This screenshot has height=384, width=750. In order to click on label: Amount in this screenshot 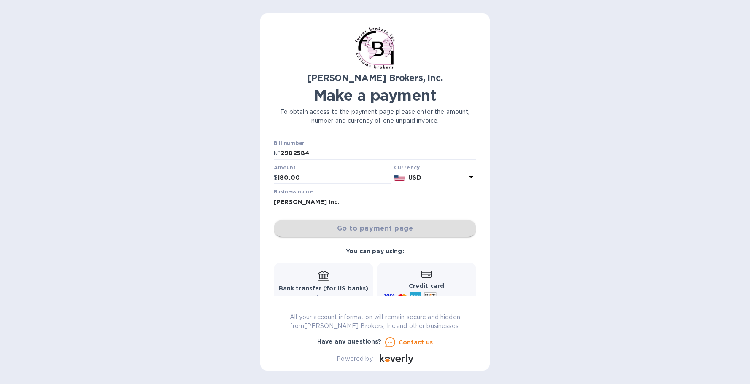, I will do `click(284, 168)`.